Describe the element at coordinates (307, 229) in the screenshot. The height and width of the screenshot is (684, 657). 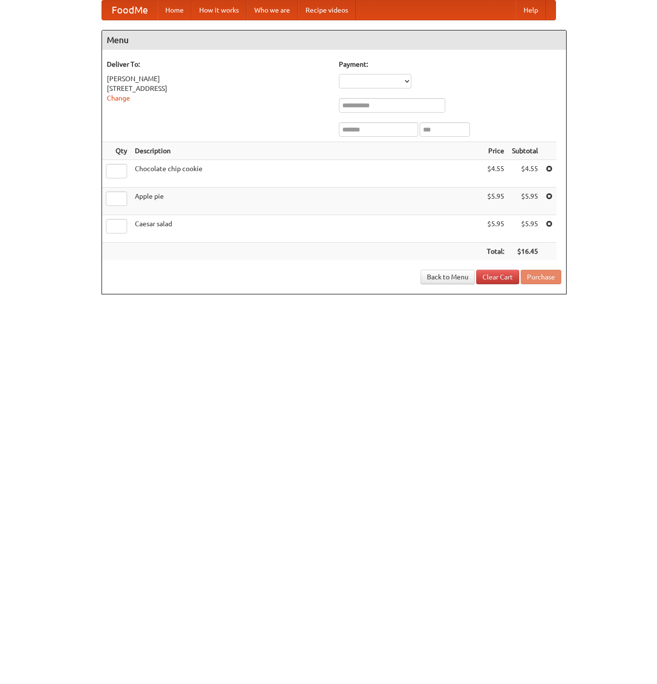
I see `td: Caesar salad` at that location.